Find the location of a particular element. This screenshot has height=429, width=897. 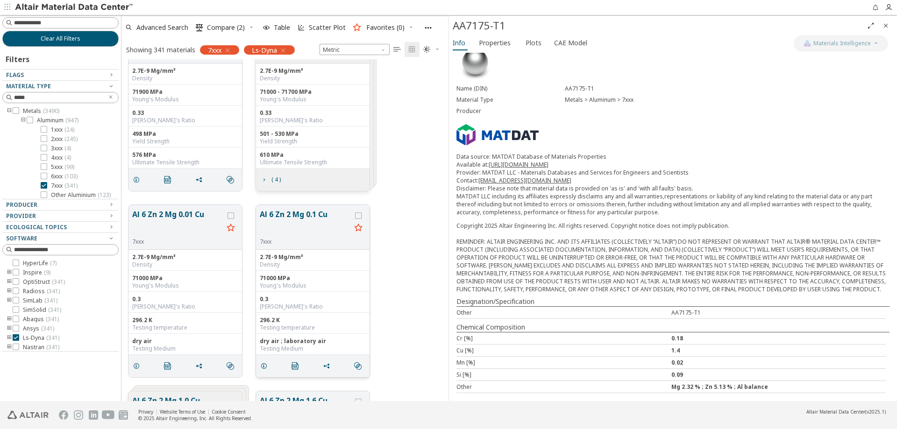

img: AI Copilot is located at coordinates (807, 43).